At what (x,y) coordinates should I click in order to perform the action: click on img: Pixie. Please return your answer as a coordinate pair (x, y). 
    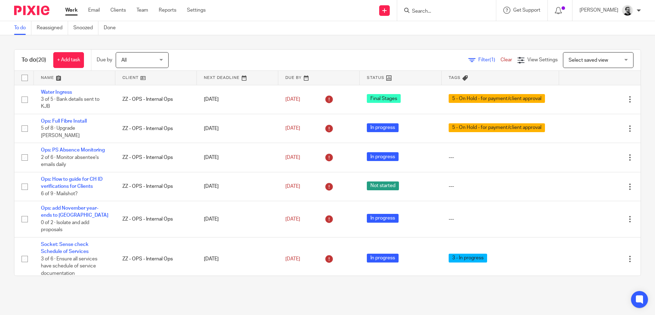
    Looking at the image, I should click on (32, 10).